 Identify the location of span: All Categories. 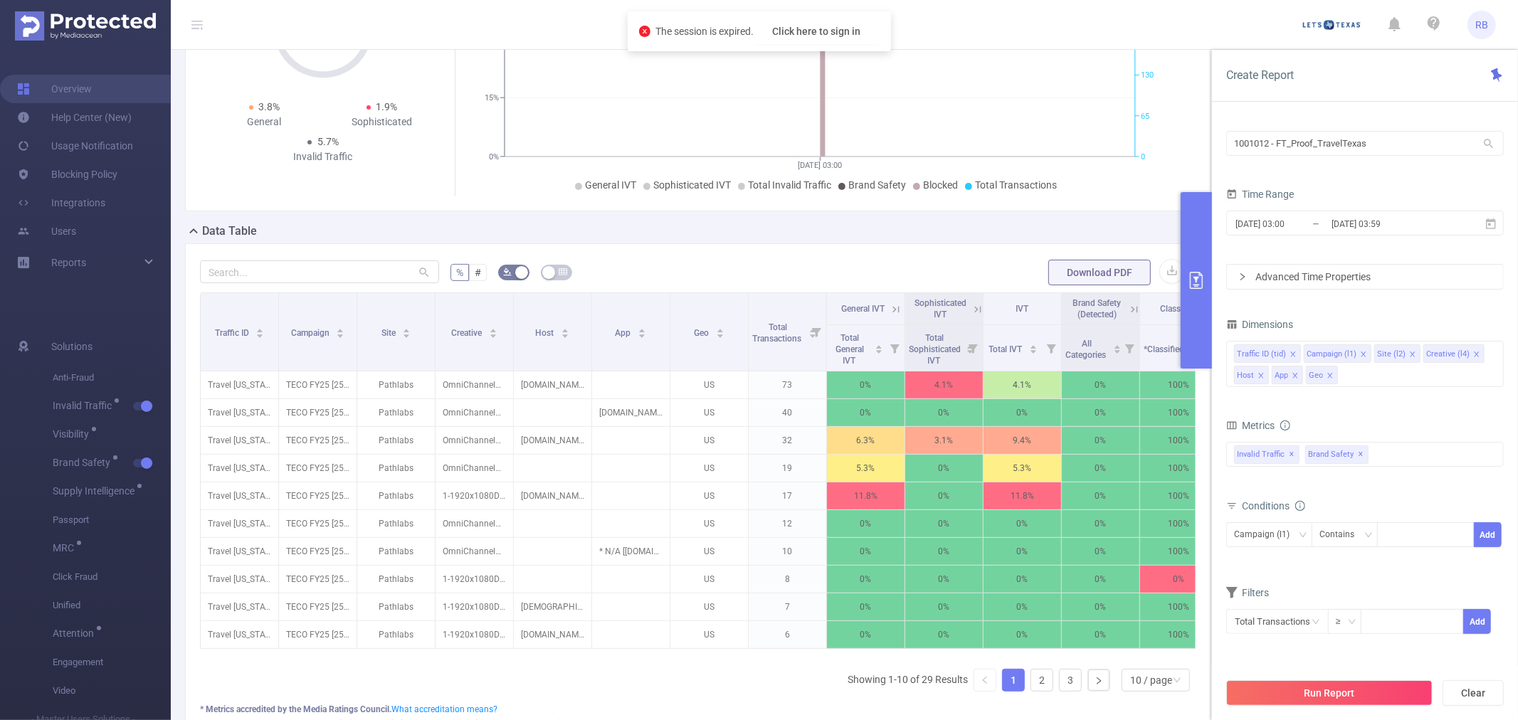
(1086, 349).